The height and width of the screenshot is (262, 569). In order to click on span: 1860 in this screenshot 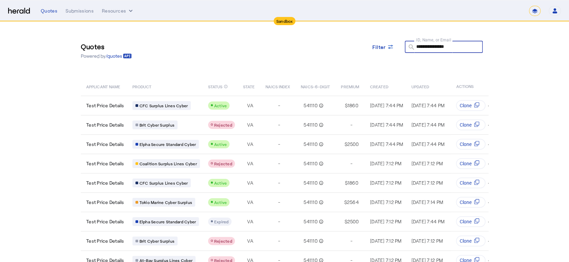, I will do `click(353, 106)`.